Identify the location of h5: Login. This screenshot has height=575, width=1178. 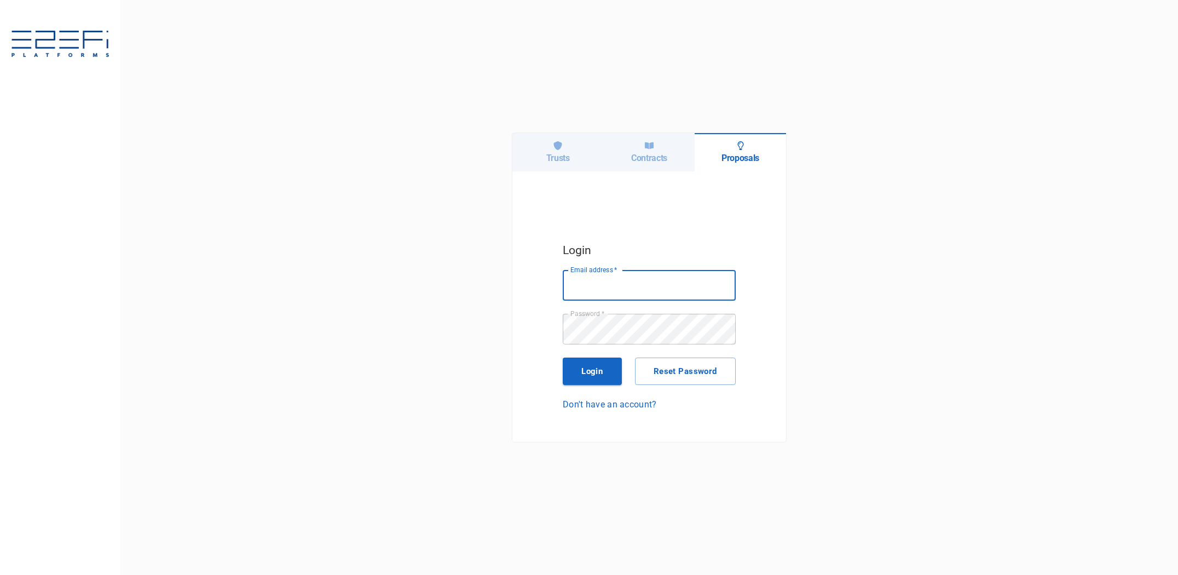
(649, 250).